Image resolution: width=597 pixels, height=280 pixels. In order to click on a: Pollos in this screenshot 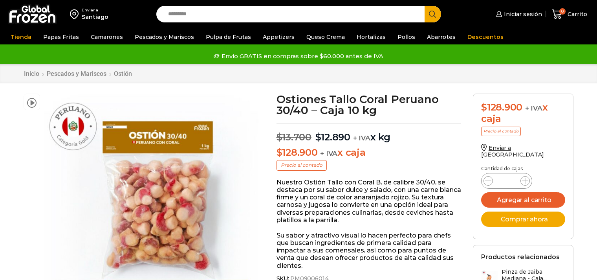, I will do `click(406, 37)`.